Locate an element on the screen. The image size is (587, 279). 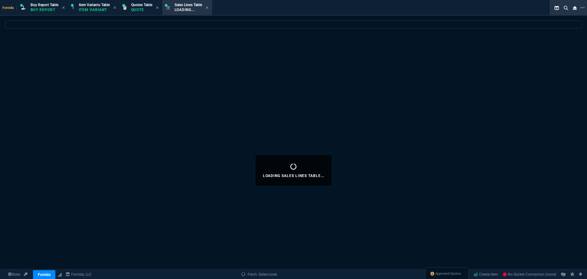
span: Quotes Table is located at coordinates (142, 5).